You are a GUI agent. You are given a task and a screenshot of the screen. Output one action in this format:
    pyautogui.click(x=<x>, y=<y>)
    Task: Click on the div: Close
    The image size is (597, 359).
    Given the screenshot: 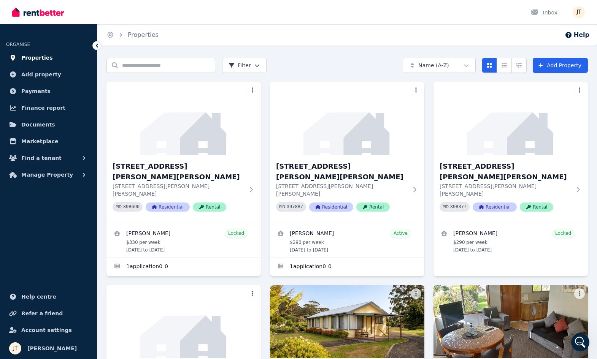 What is the action you would take?
    pyautogui.click(x=140, y=10)
    